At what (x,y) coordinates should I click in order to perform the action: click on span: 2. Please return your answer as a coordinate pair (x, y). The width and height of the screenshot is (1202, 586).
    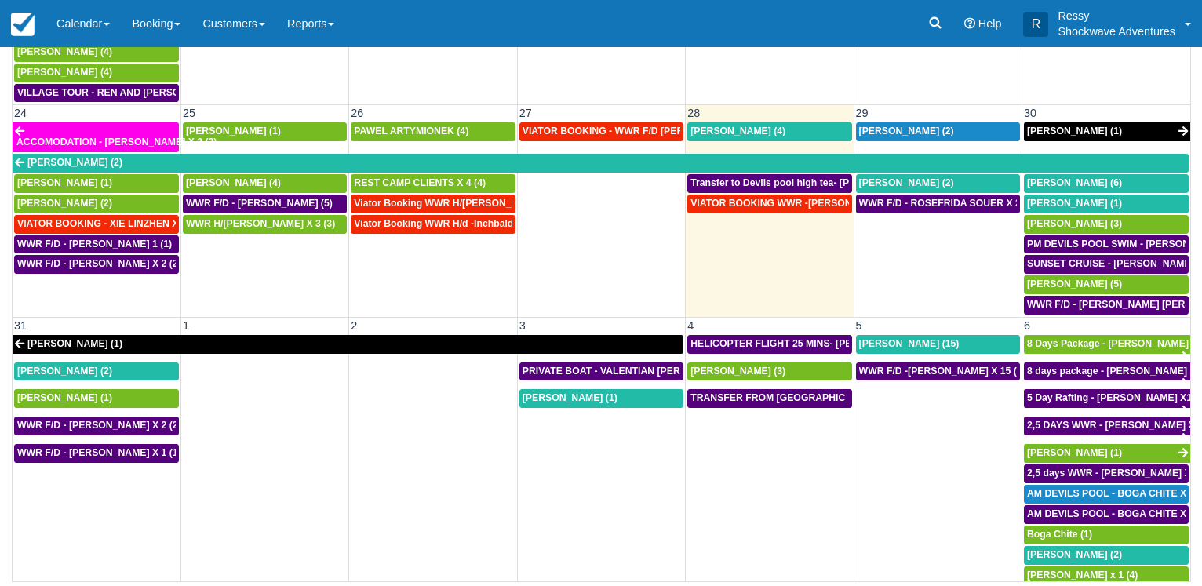
    Looking at the image, I should click on (354, 326).